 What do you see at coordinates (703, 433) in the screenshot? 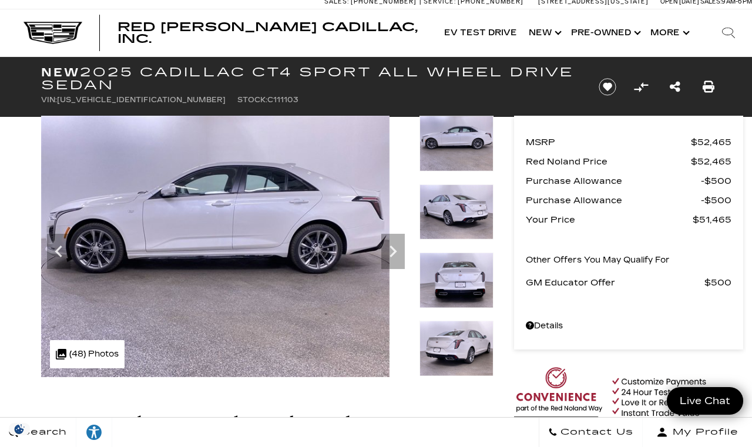
I see `span: My Profile` at bounding box center [703, 433].